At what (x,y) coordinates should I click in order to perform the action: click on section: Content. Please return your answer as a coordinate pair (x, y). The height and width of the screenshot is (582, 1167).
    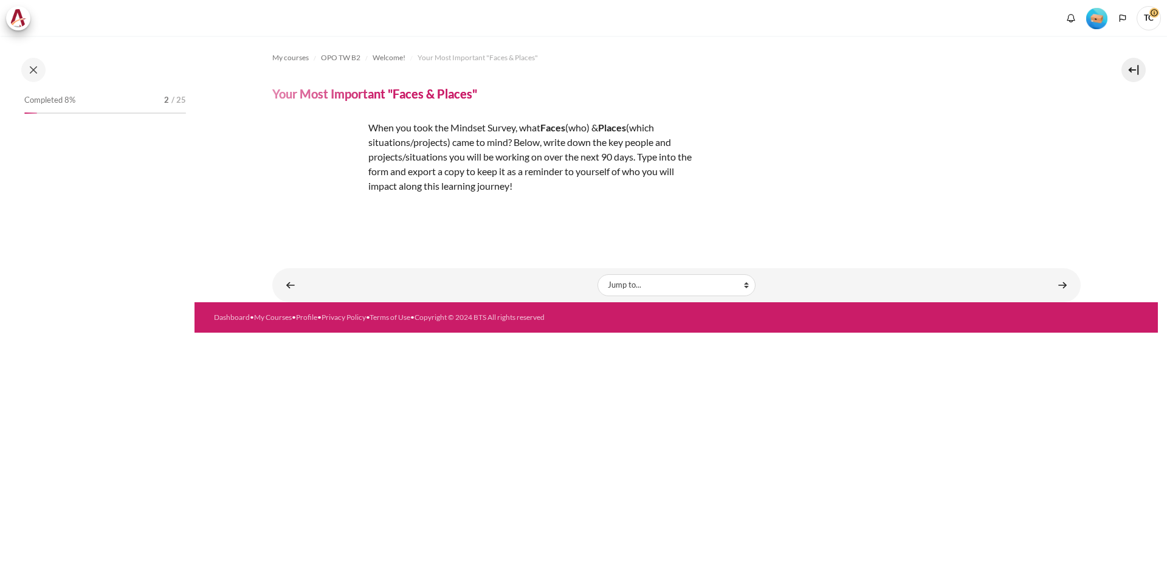
    Looking at the image, I should click on (676, 169).